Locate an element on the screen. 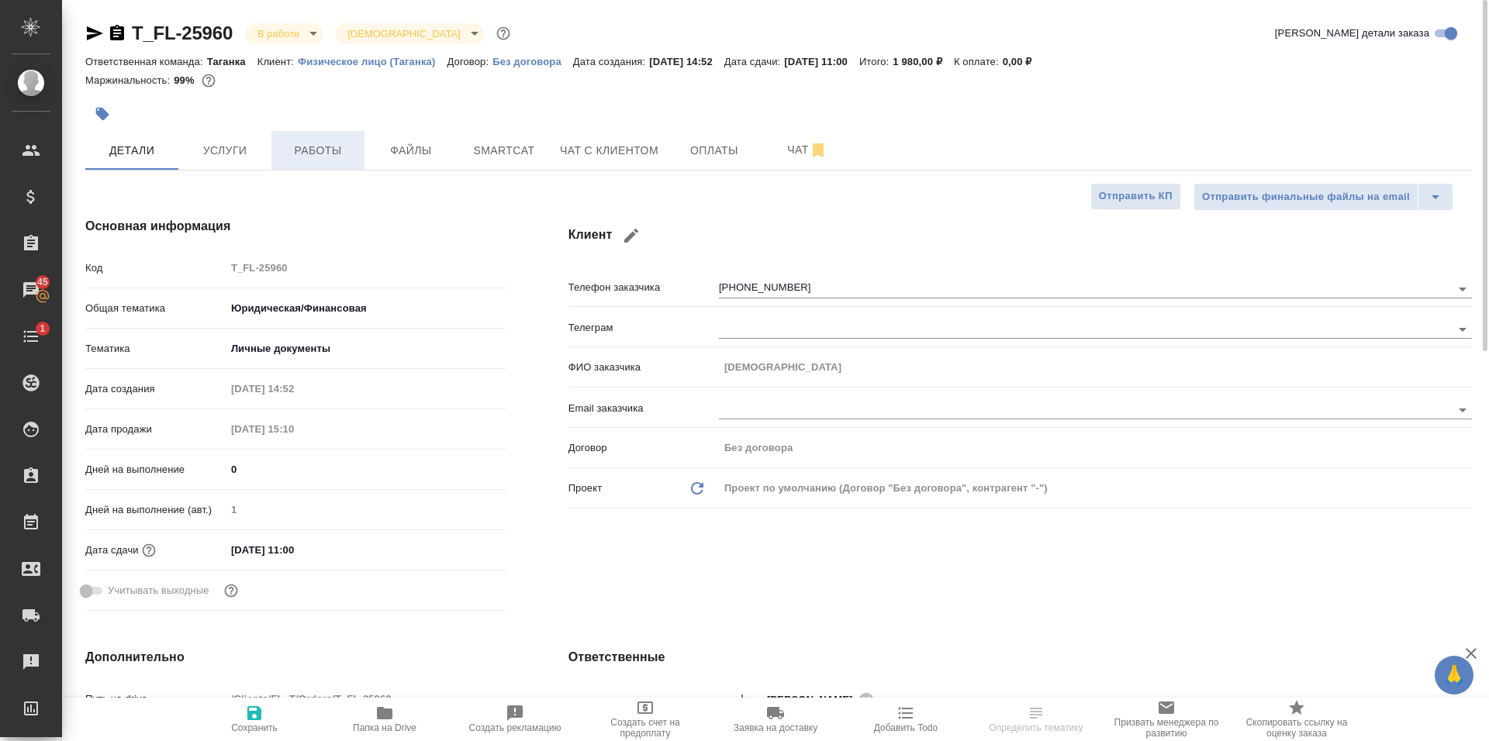  p: Дней на выполнение (авт.) is located at coordinates (155, 510).